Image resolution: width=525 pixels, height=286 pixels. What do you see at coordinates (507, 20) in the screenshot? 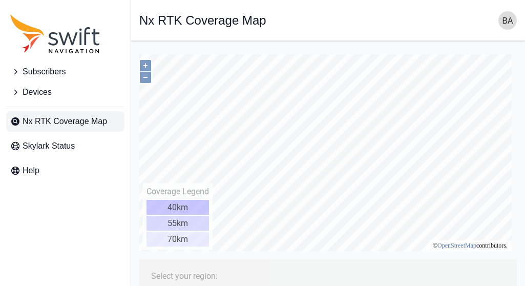
I see `img: user photo` at bounding box center [507, 20].